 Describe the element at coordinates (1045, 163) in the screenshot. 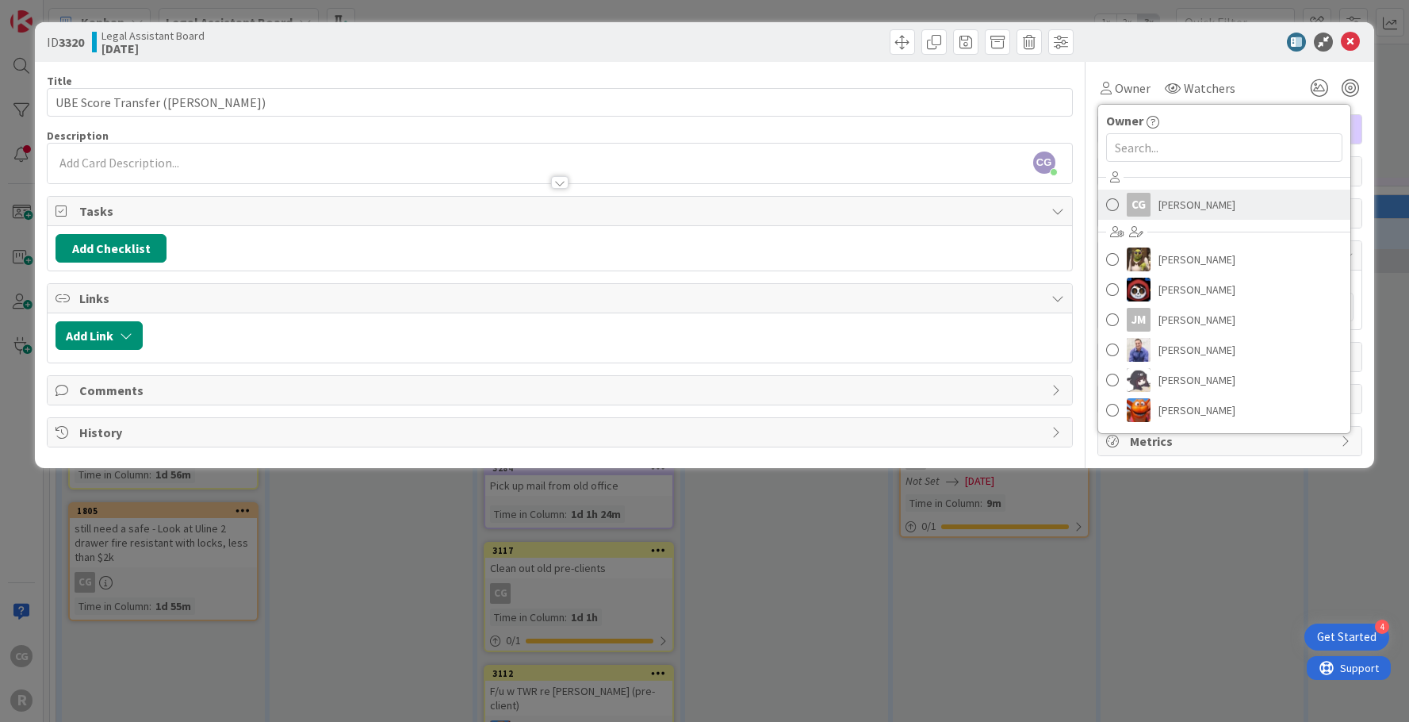

I see `span: CG` at that location.